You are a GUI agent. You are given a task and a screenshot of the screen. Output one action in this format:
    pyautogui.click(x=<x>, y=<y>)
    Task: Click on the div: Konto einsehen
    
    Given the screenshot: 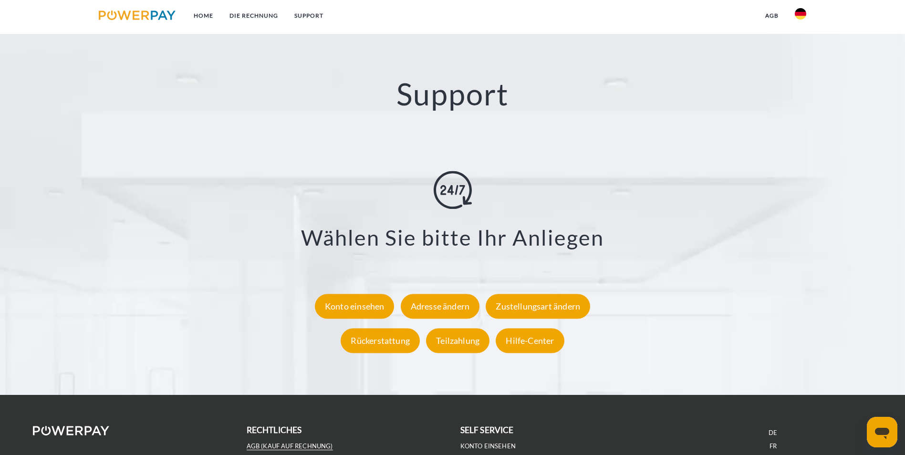 What is the action you would take?
    pyautogui.click(x=355, y=306)
    